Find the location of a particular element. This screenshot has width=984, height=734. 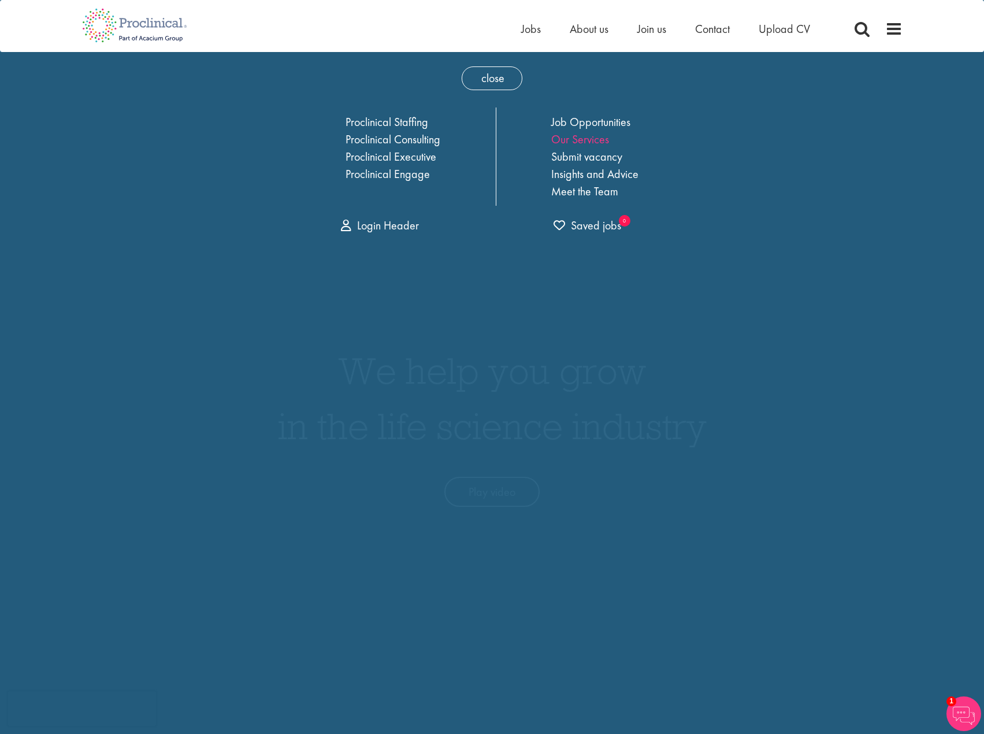

span: Join us is located at coordinates (652, 29).